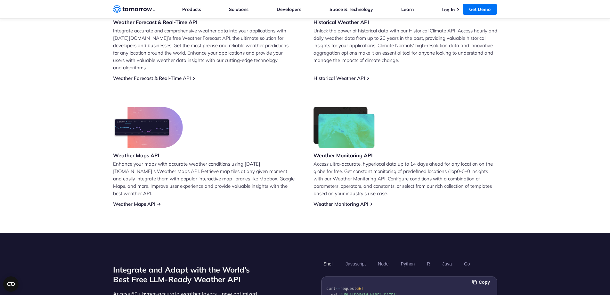 This screenshot has height=295, width=610. I want to click on button: Go, so click(467, 263).